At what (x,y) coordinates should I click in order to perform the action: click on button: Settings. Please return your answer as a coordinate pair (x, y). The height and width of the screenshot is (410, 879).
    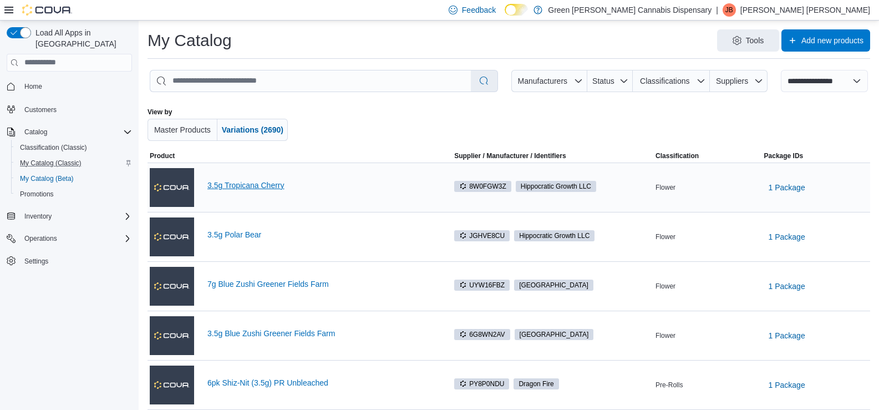
    Looking at the image, I should click on (69, 261).